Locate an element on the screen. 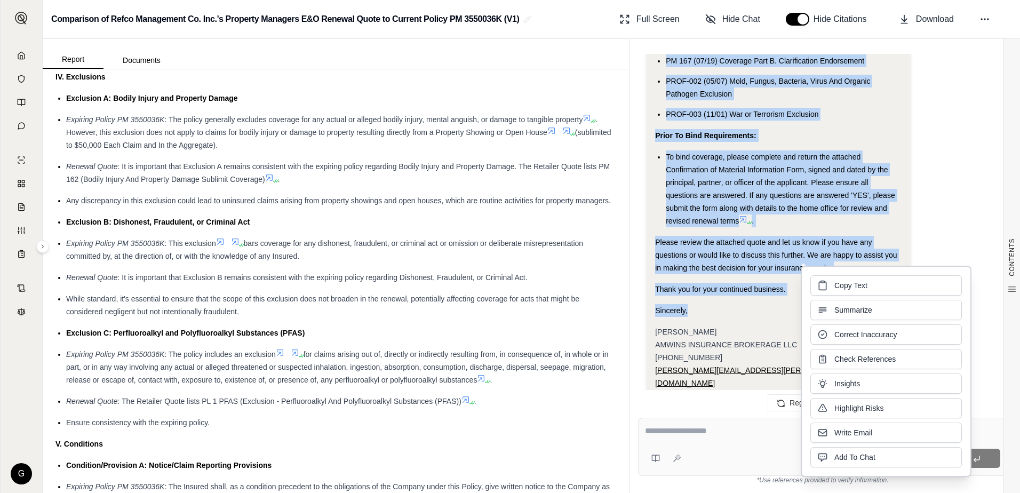  a: Policy Comparisons is located at coordinates (21, 184).